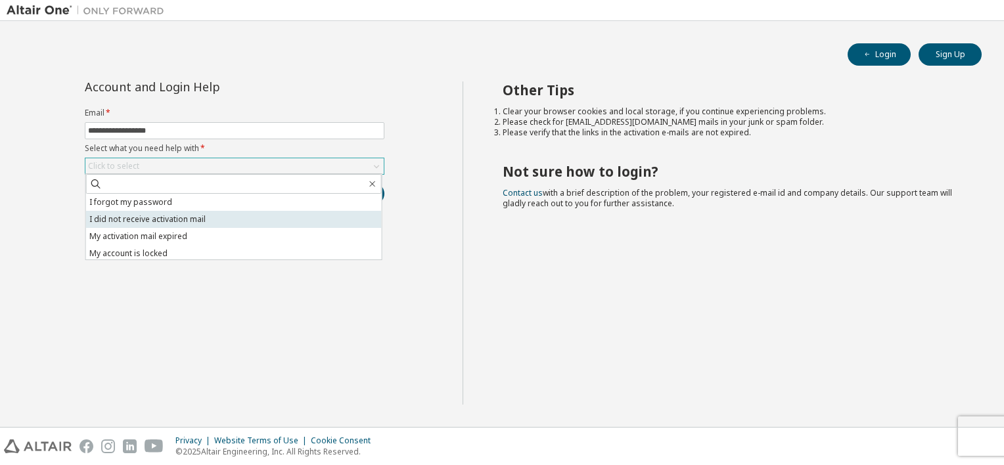  I want to click on img: altair_logo.svg, so click(37, 446).